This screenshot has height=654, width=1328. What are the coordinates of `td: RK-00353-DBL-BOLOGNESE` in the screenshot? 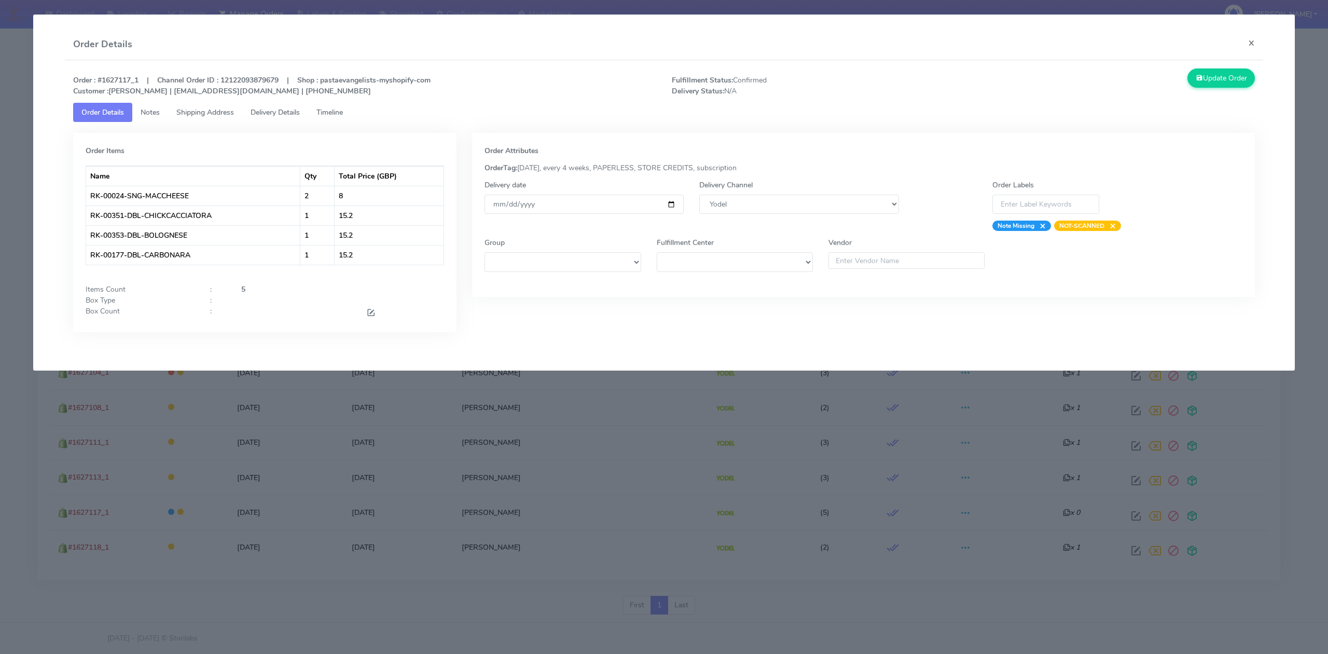 It's located at (193, 235).